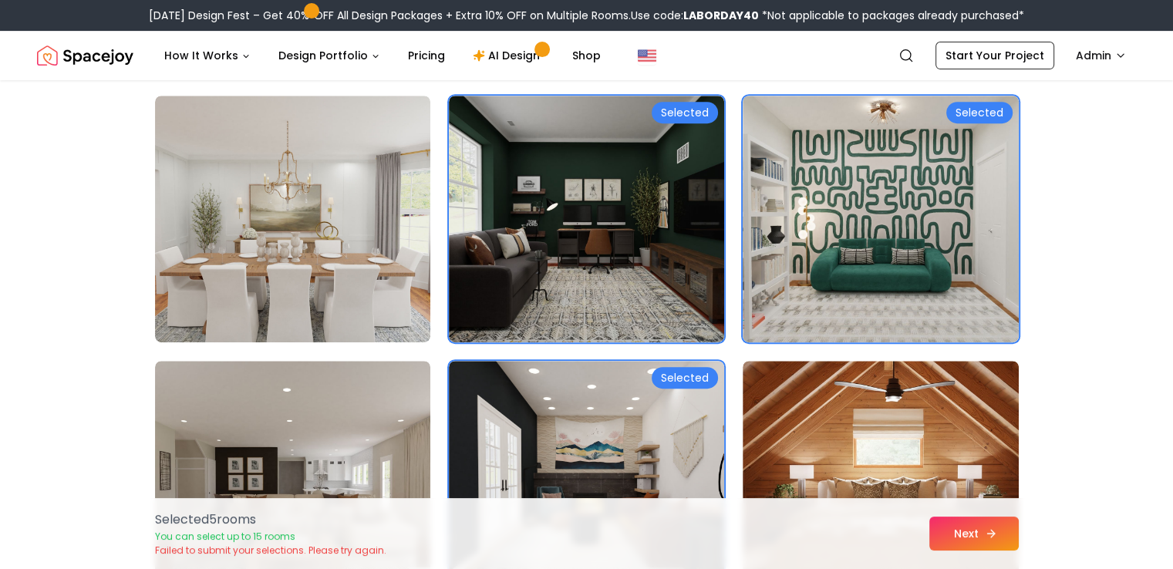 Image resolution: width=1173 pixels, height=569 pixels. I want to click on p: Failed to submit your selections. Please try again., so click(271, 550).